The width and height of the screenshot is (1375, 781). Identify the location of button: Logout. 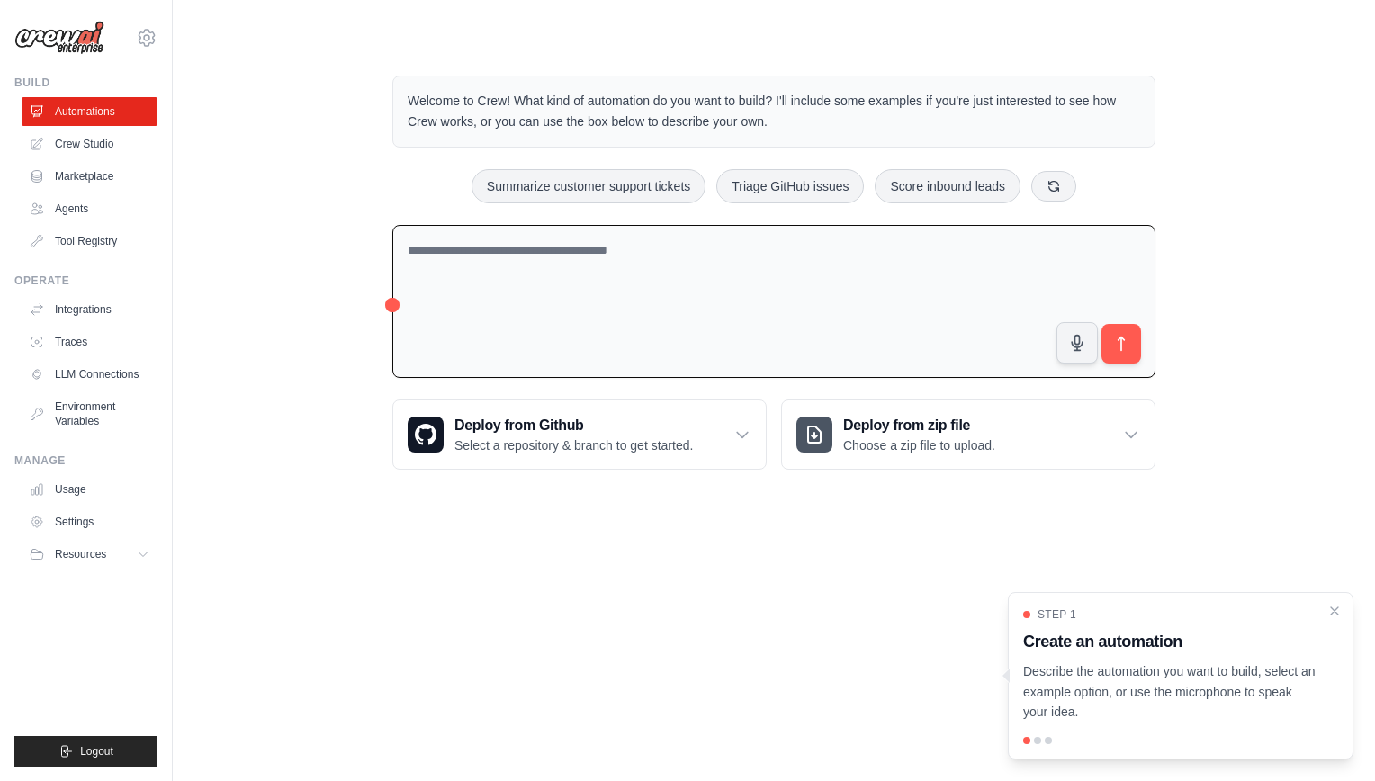
(85, 751).